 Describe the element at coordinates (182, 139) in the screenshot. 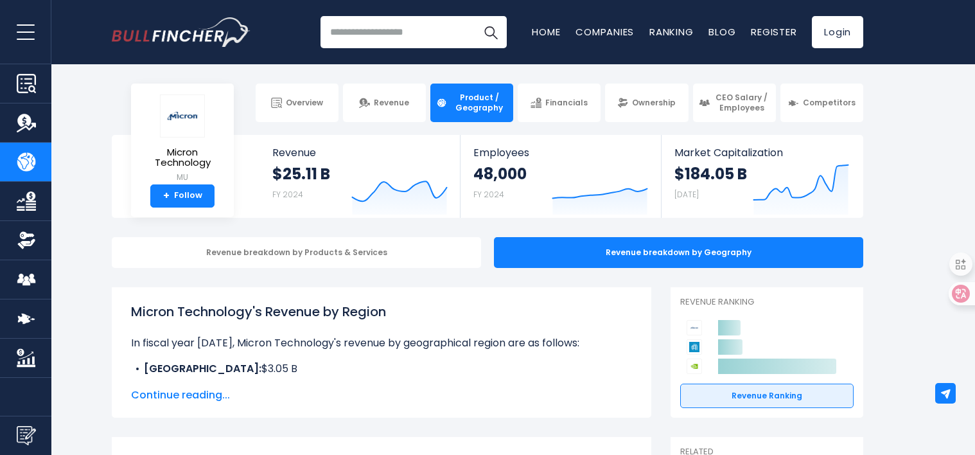

I see `a: Micron Technology MU` at that location.